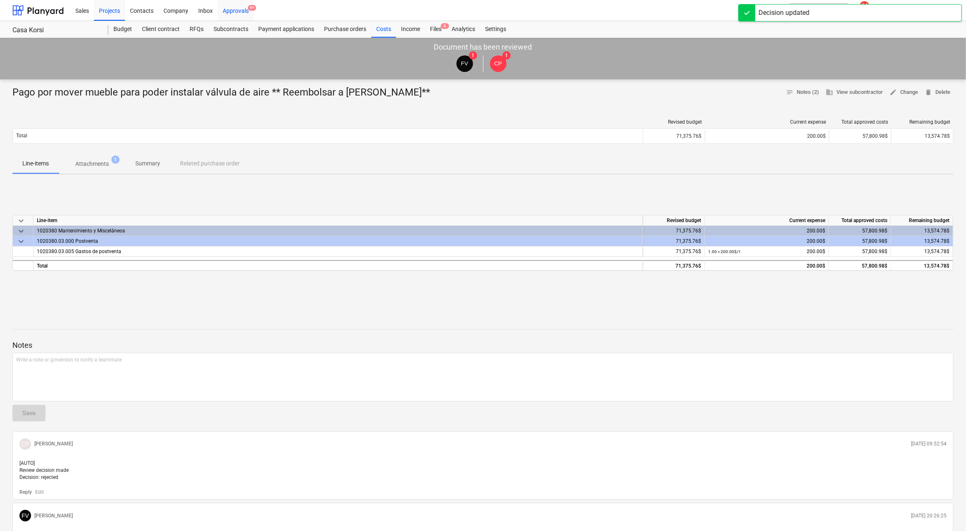 The width and height of the screenshot is (966, 531). Describe the element at coordinates (495, 29) in the screenshot. I see `a: Settings` at that location.